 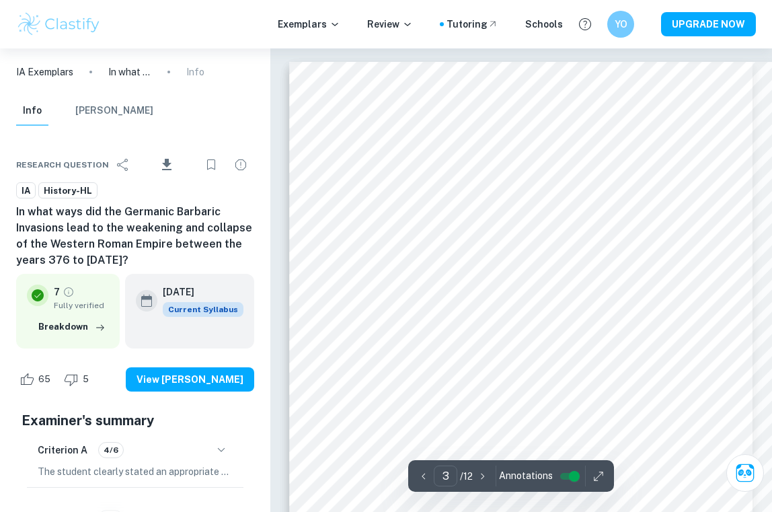 What do you see at coordinates (241, 165) in the screenshot?
I see `div: Report issue` at bounding box center [241, 165].